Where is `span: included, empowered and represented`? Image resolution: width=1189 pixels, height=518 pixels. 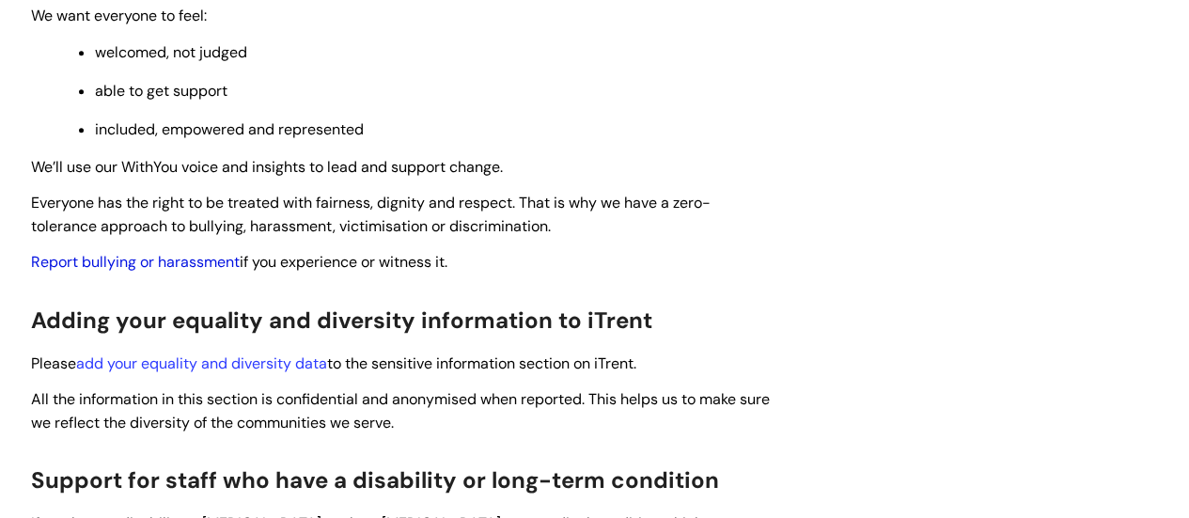 span: included, empowered and represented is located at coordinates (229, 129).